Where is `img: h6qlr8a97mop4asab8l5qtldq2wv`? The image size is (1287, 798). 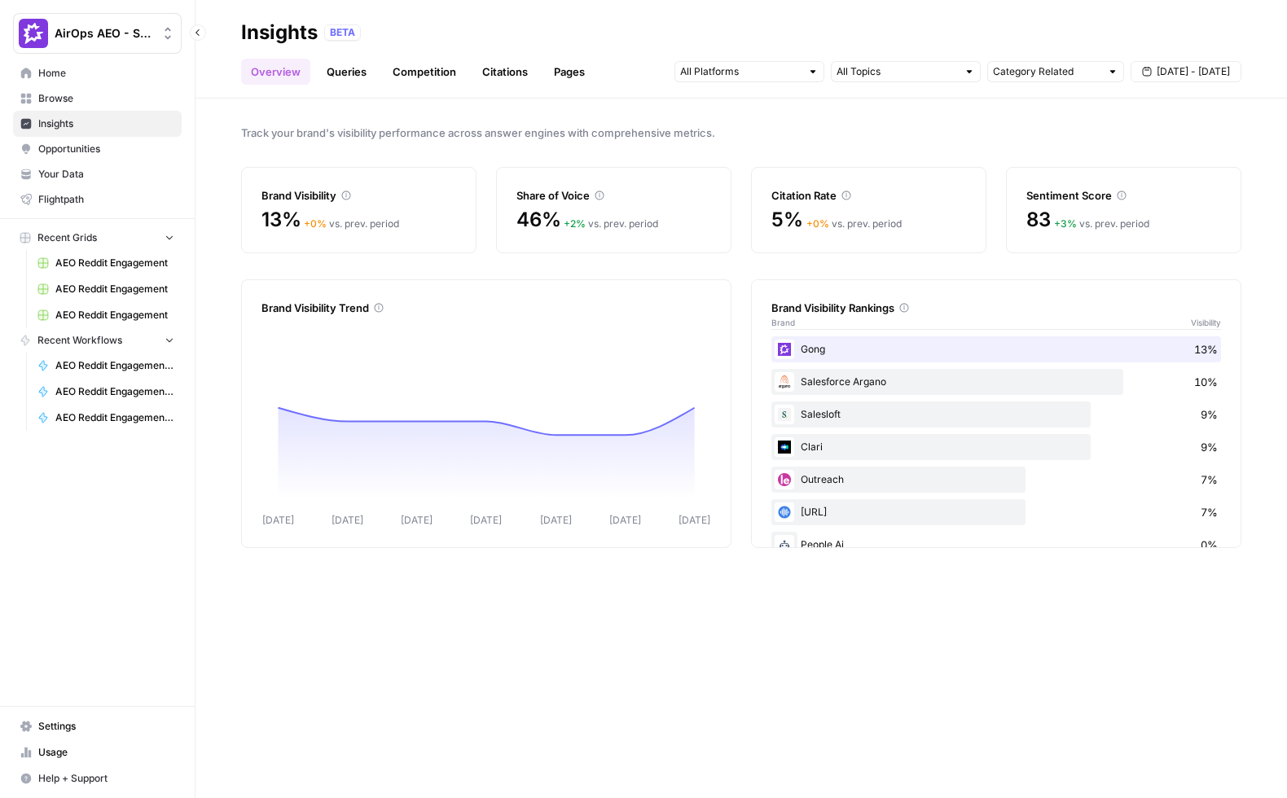 img: h6qlr8a97mop4asab8l5qtldq2wv is located at coordinates (784, 447).